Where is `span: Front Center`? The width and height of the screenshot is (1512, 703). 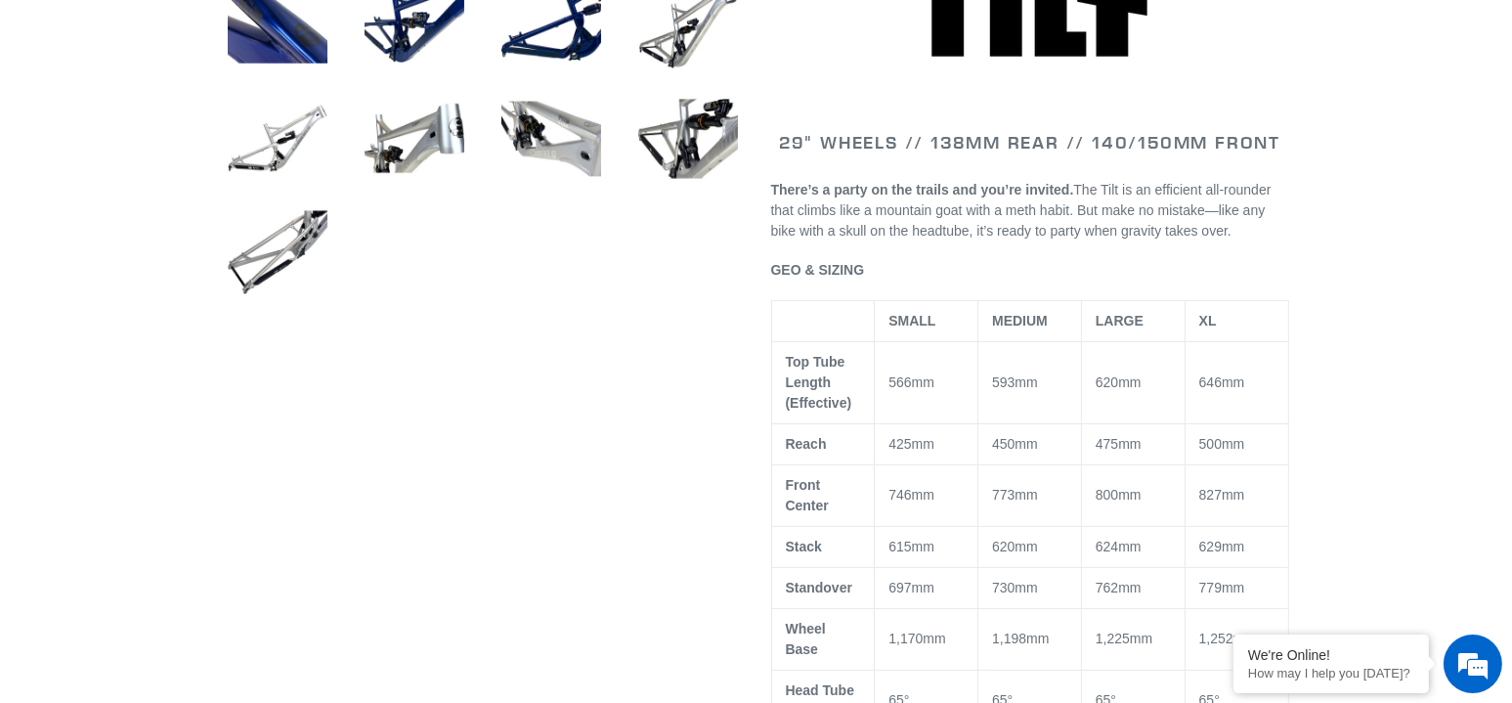 span: Front Center is located at coordinates (807, 495).